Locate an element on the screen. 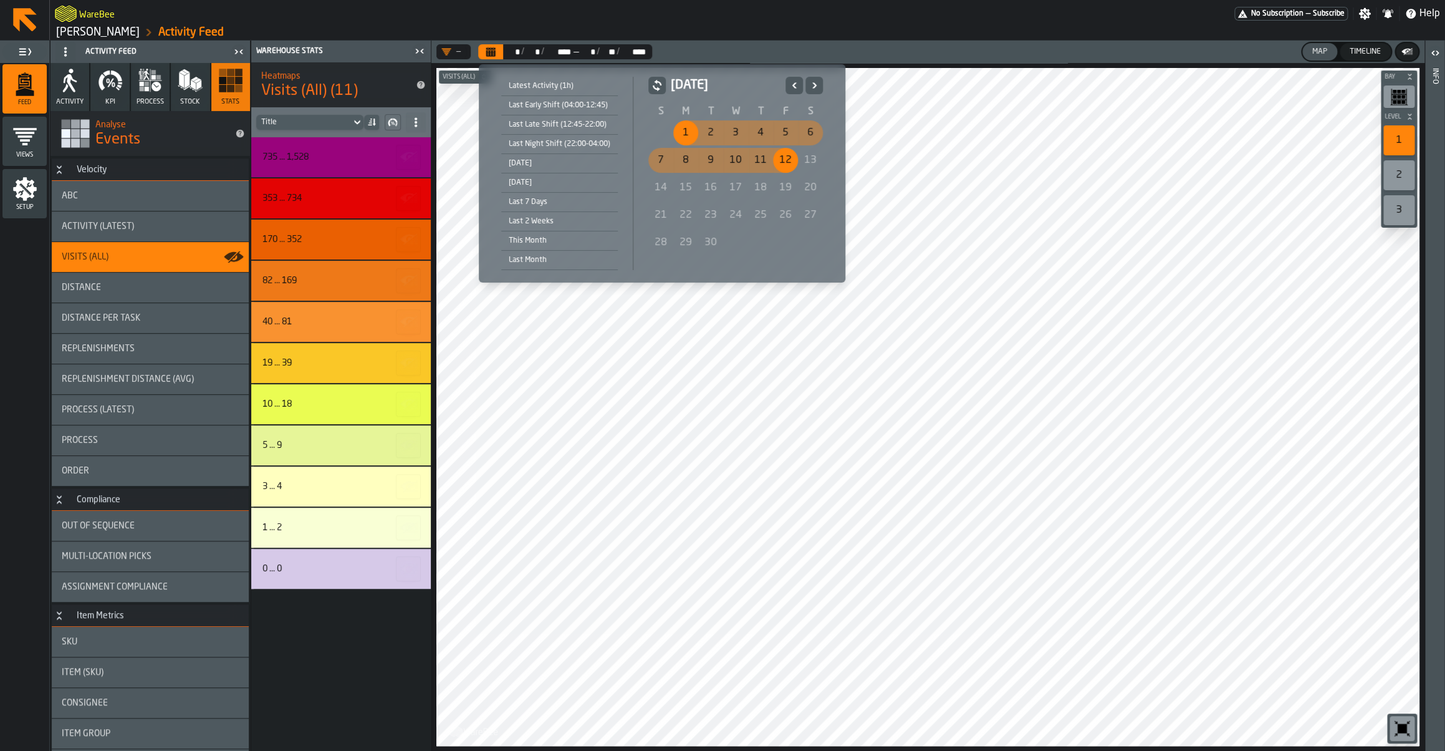  div: 21 is located at coordinates (661, 215).